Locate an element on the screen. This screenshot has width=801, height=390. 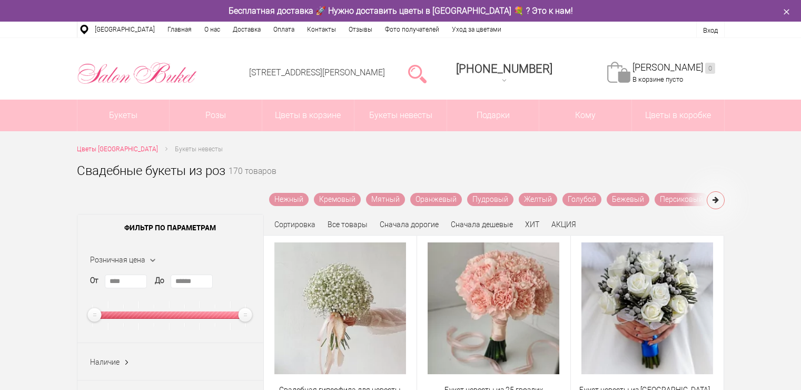
span: Наличие is located at coordinates (105, 362).